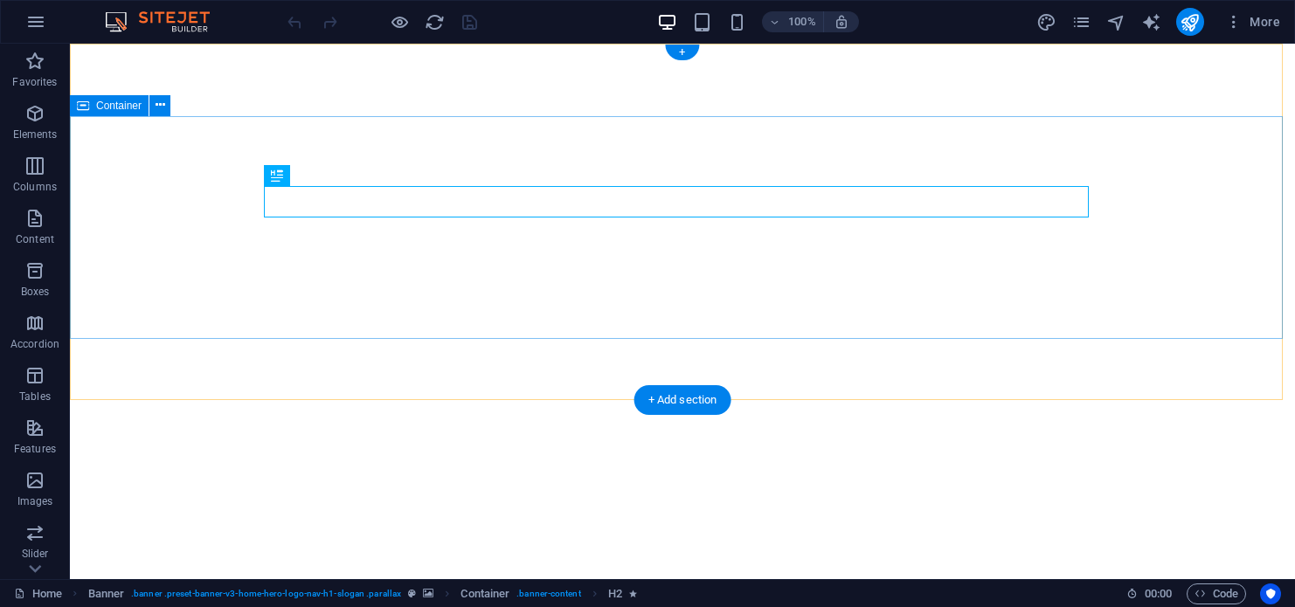  What do you see at coordinates (1189, 22) in the screenshot?
I see `i: Publish` at bounding box center [1189, 22].